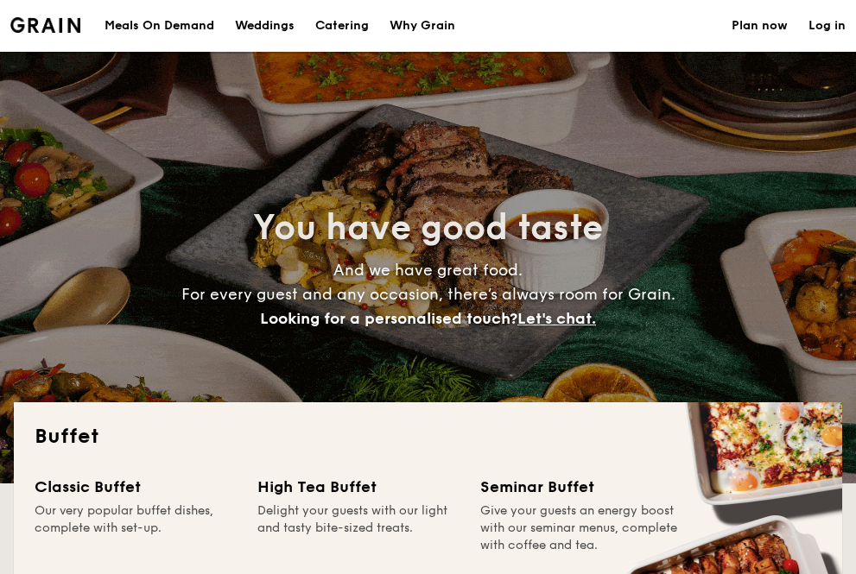 The image size is (856, 574). I want to click on a: Logotype, so click(45, 25).